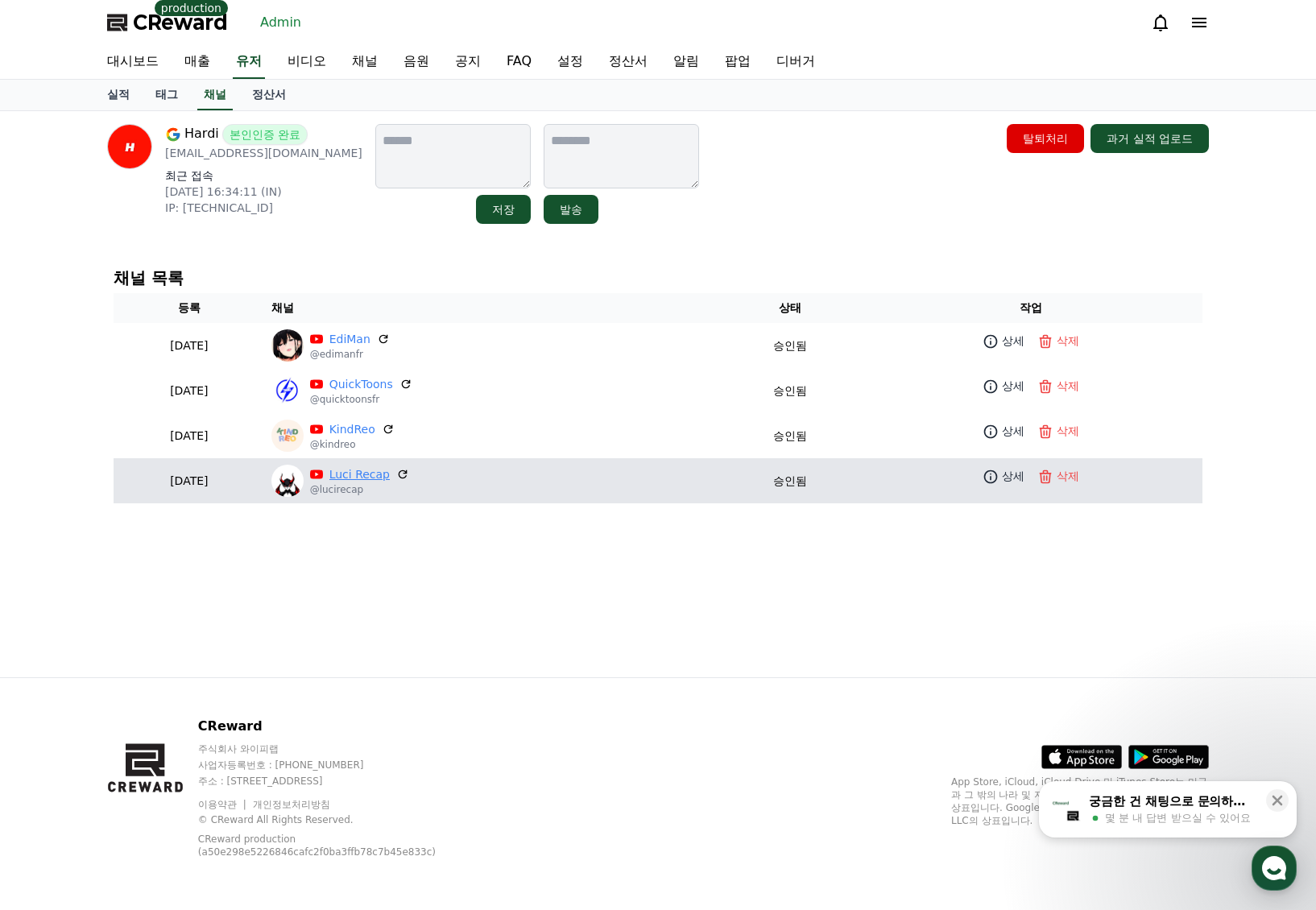 This screenshot has height=910, width=1316. Describe the element at coordinates (790, 308) in the screenshot. I see `th: 상태` at that location.